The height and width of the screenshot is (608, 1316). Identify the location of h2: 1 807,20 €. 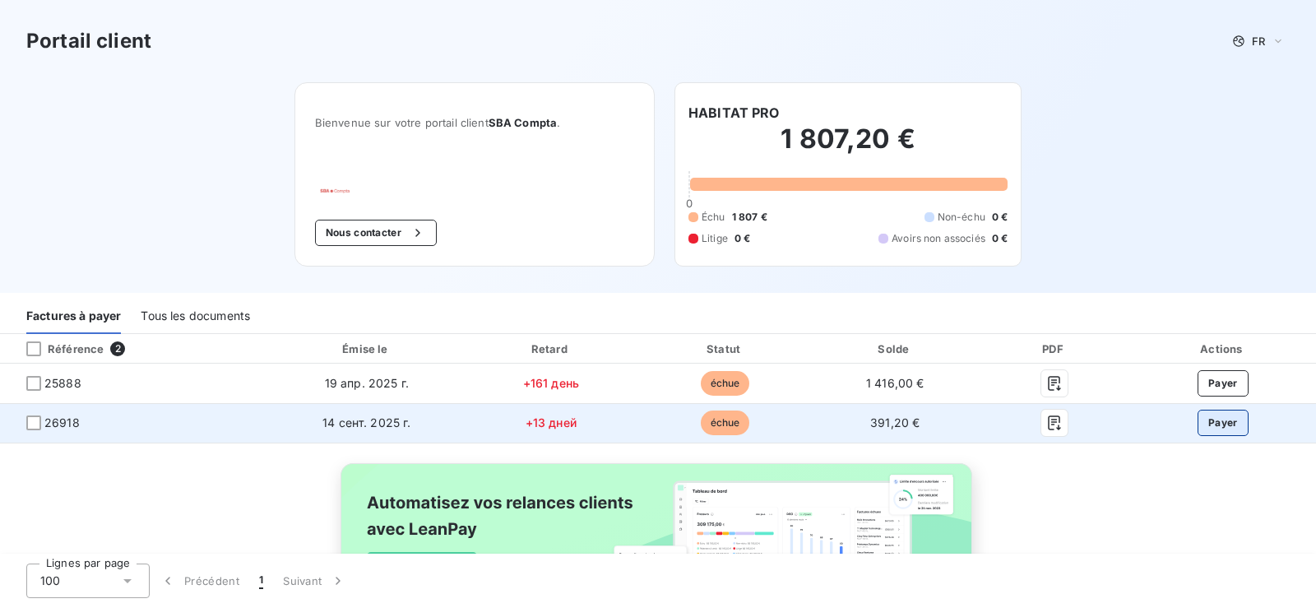
(848, 147).